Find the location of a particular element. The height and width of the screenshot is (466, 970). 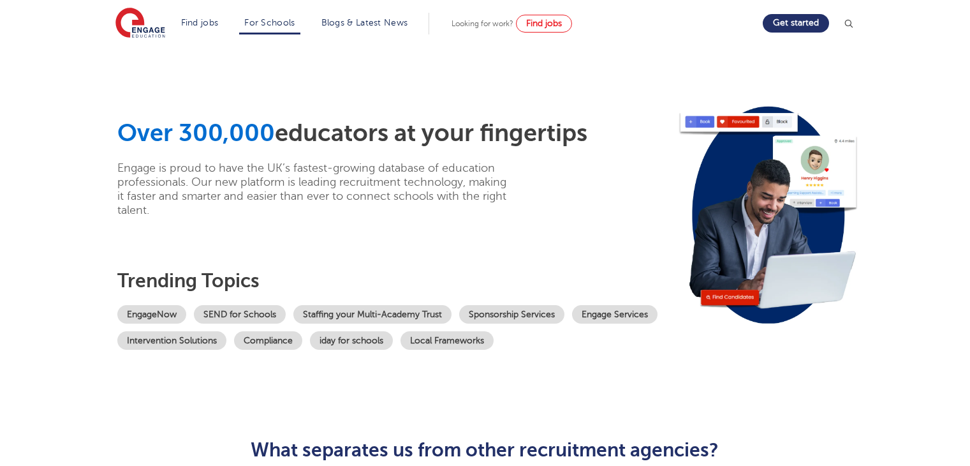

a: Engage Services is located at coordinates (615, 314).